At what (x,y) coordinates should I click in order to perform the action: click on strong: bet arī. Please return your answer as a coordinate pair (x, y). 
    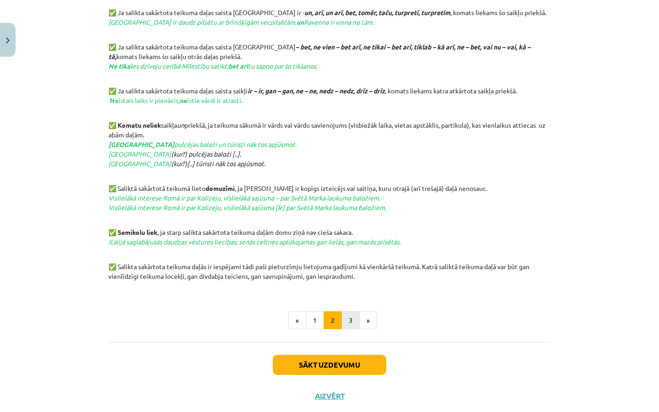
    Looking at the image, I should click on (238, 66).